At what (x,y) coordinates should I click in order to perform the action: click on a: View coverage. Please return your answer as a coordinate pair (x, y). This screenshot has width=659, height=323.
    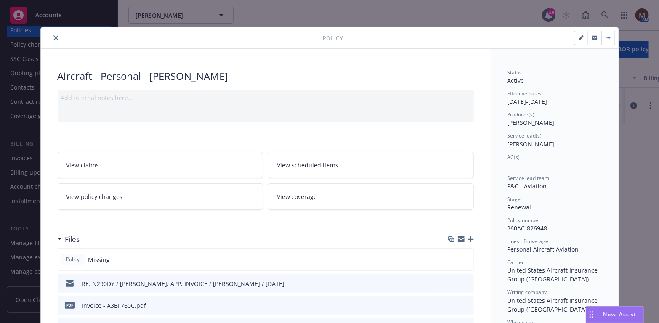
    Looking at the image, I should click on (371, 197).